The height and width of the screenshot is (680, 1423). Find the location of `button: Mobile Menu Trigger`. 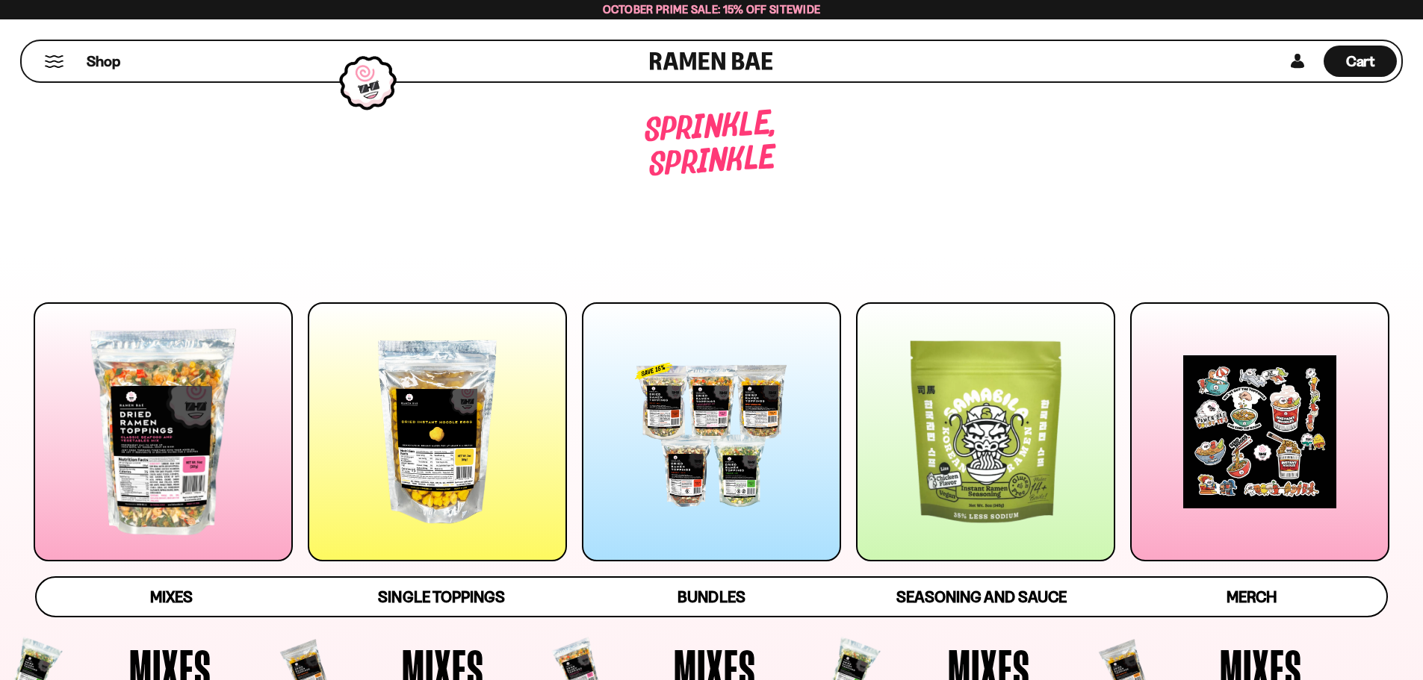

button: Mobile Menu Trigger is located at coordinates (54, 61).